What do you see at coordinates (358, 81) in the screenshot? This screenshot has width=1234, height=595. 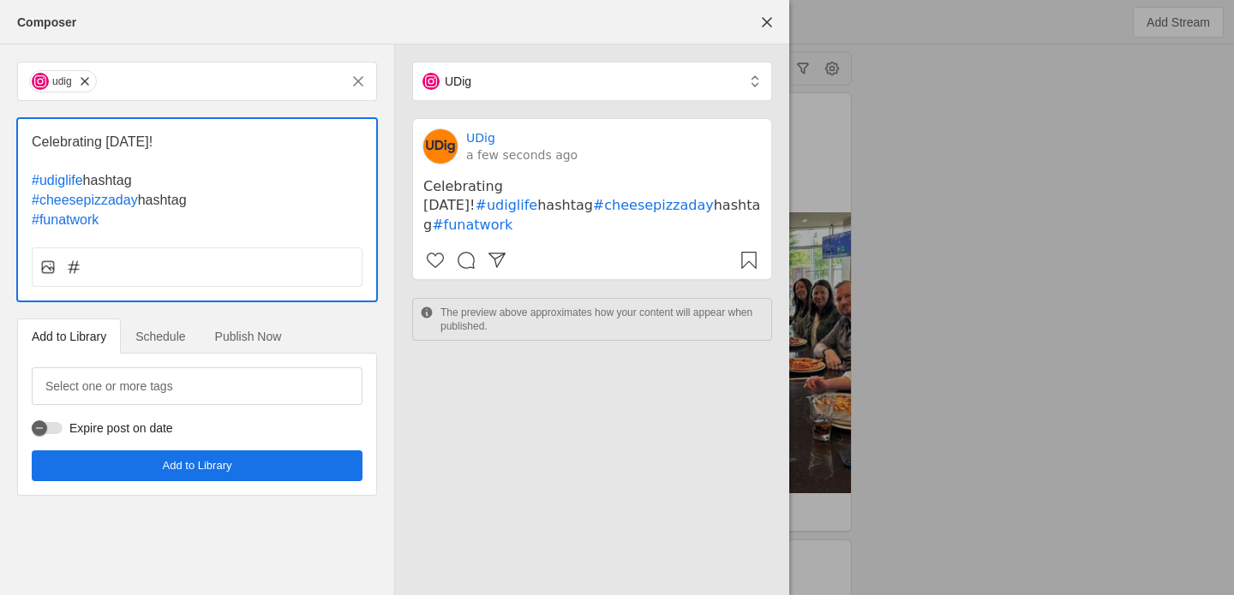 I see `button: Remove all` at bounding box center [358, 81].